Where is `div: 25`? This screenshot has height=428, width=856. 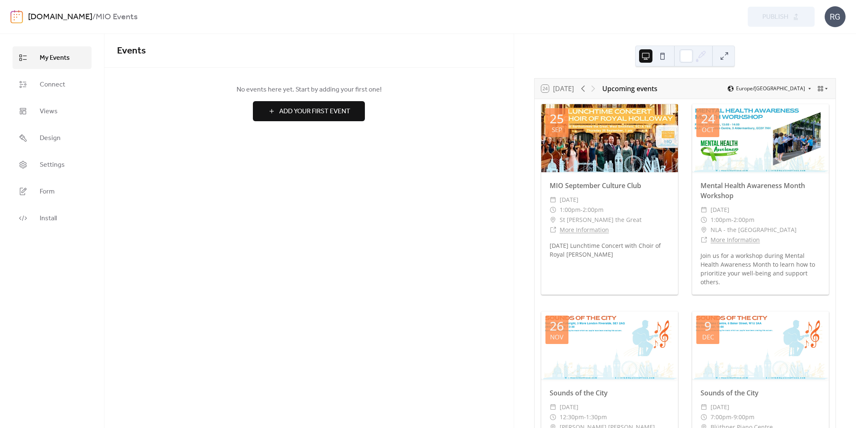 div: 25 is located at coordinates (557, 119).